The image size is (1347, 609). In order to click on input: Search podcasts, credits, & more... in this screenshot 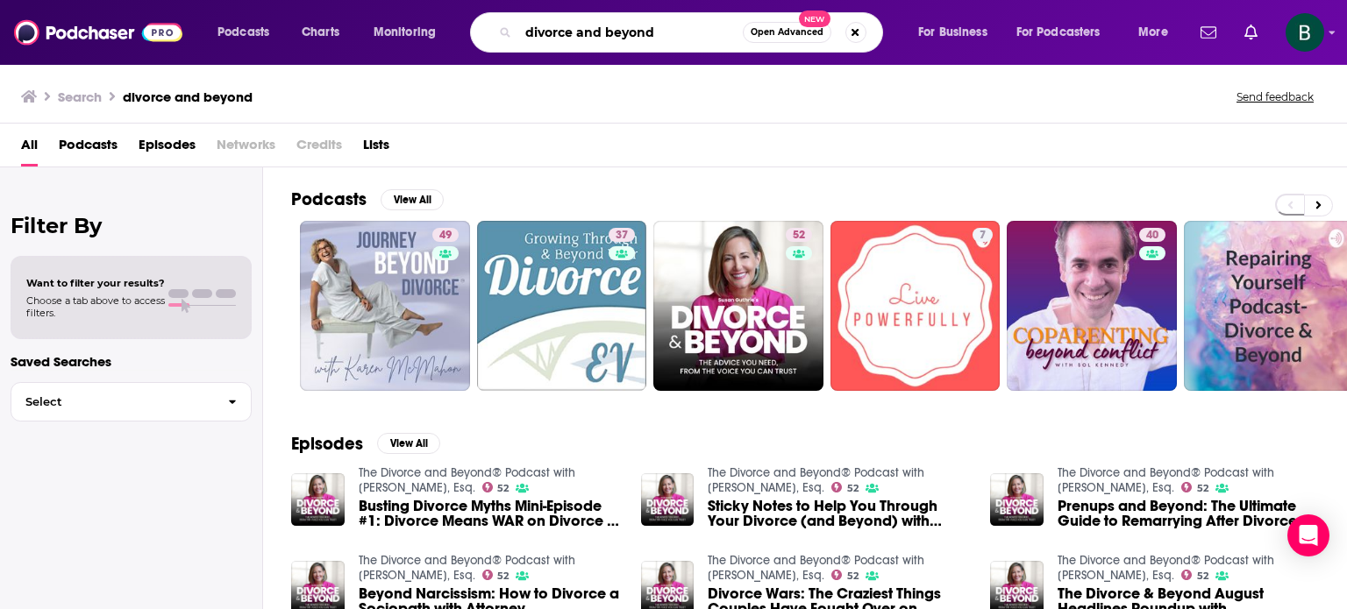, I will do `click(630, 32)`.